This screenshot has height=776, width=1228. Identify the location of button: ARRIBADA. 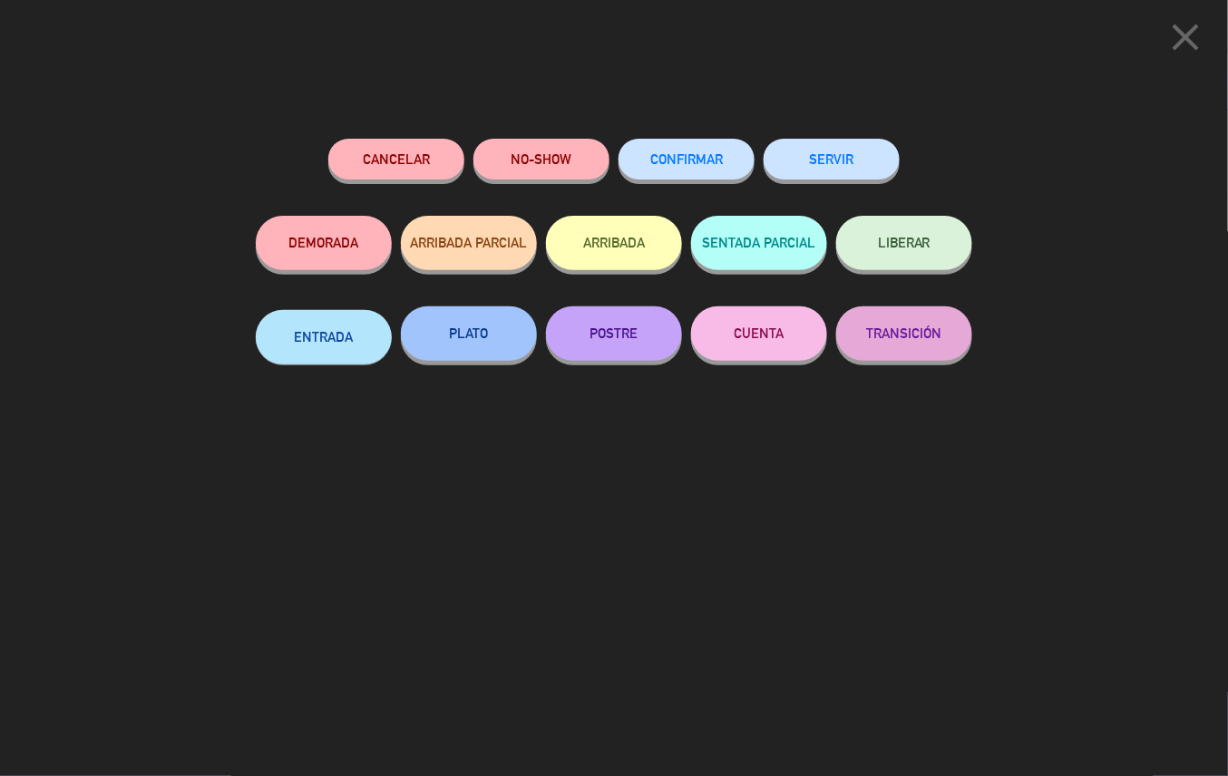
(614, 243).